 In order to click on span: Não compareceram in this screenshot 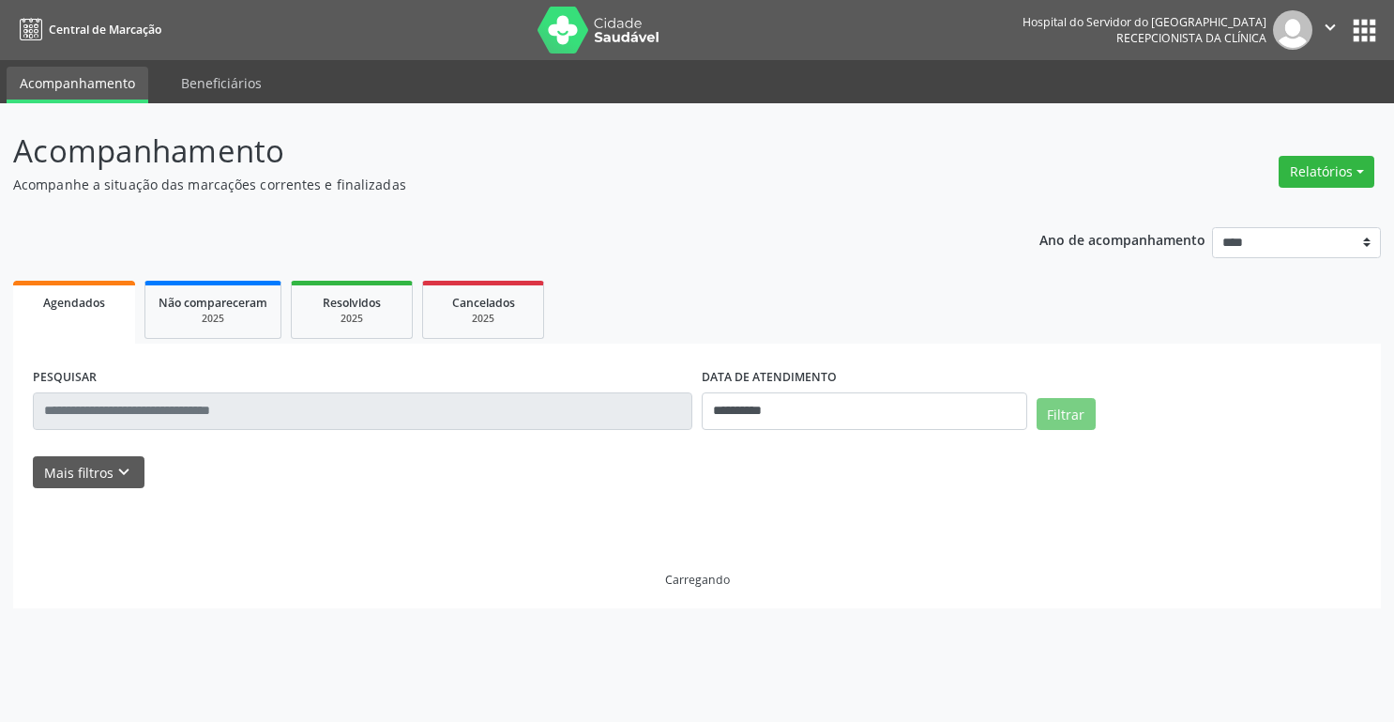, I will do `click(213, 302)`.